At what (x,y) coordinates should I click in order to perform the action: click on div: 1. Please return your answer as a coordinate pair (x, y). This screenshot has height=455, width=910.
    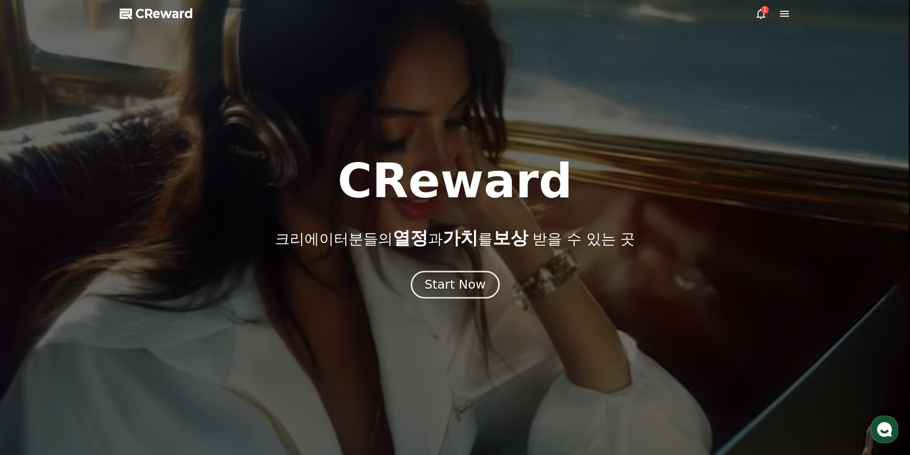
    Looking at the image, I should click on (765, 10).